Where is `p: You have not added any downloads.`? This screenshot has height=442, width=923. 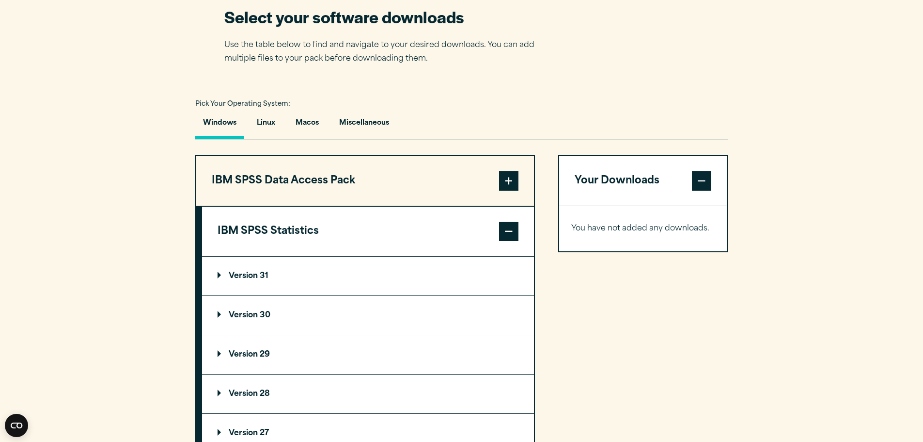 p: You have not added any downloads. is located at coordinates (643, 228).